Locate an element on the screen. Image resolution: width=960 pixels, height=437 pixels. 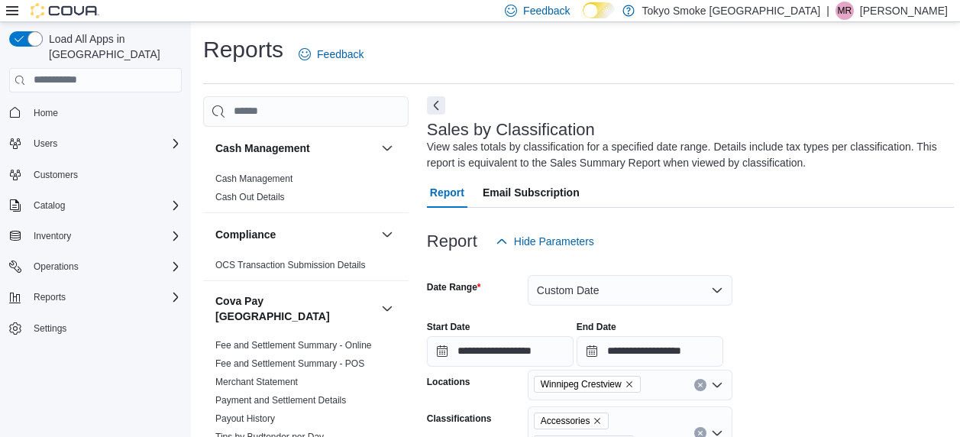
label: Start Date is located at coordinates (448, 327).